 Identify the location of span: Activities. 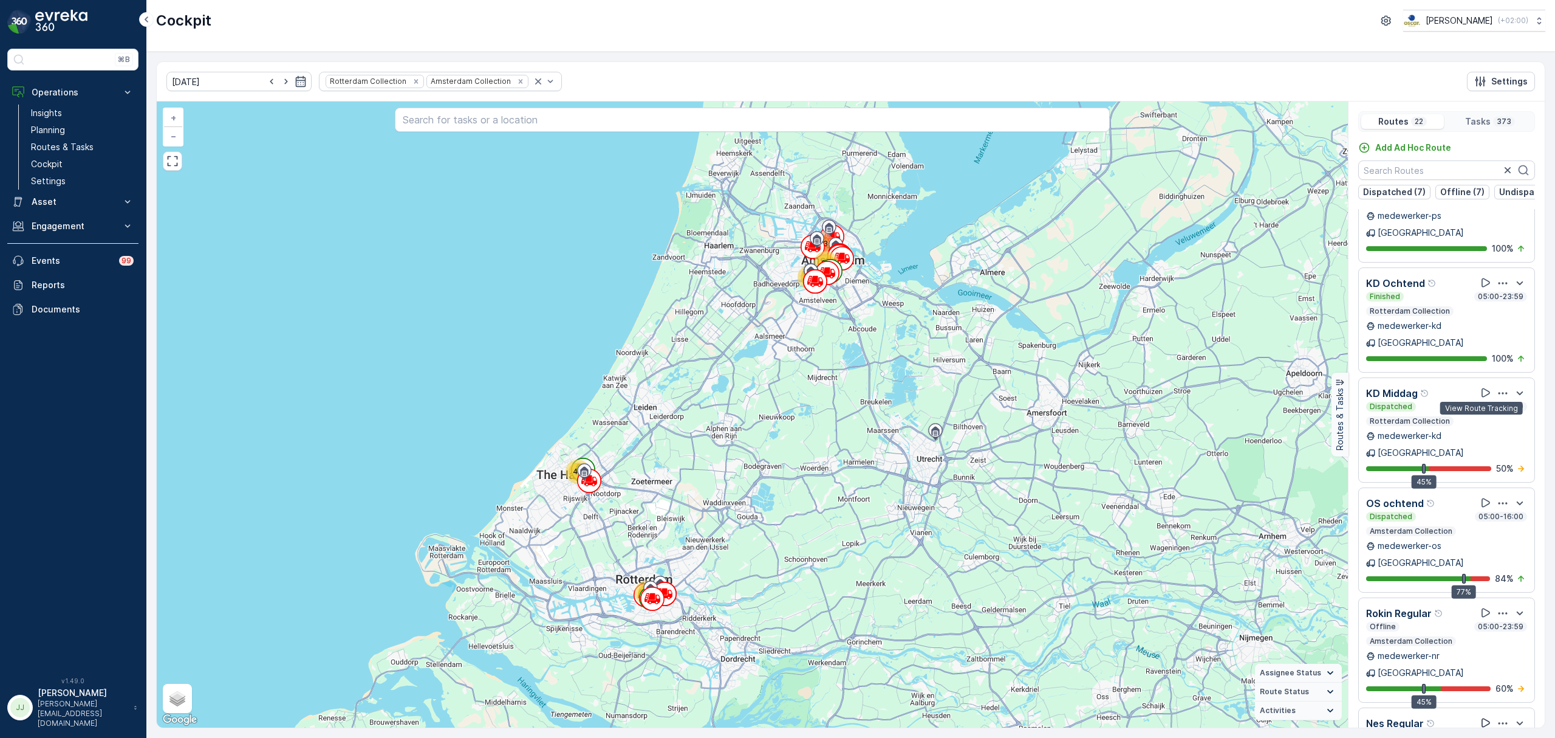
(1278, 710).